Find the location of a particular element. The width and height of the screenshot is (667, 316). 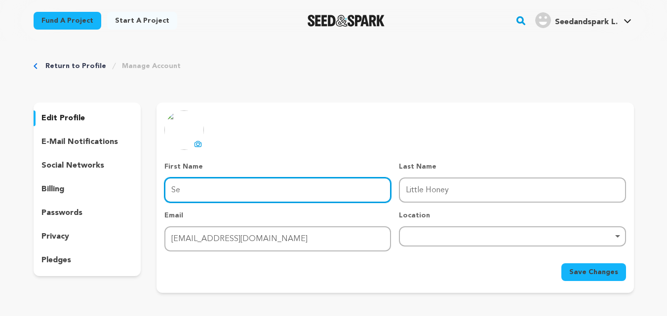

p: e-mail notifications is located at coordinates (79, 142).